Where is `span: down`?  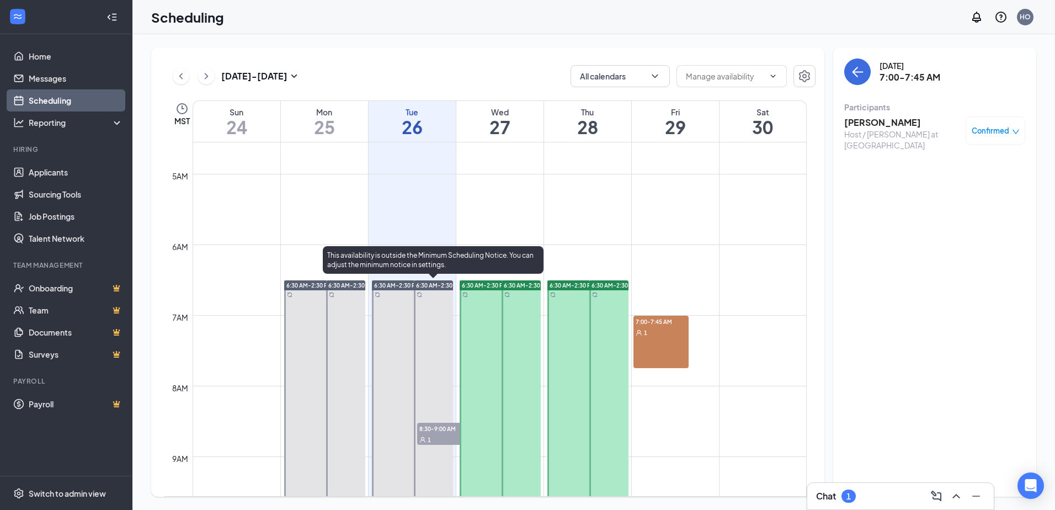 span: down is located at coordinates (1016, 132).